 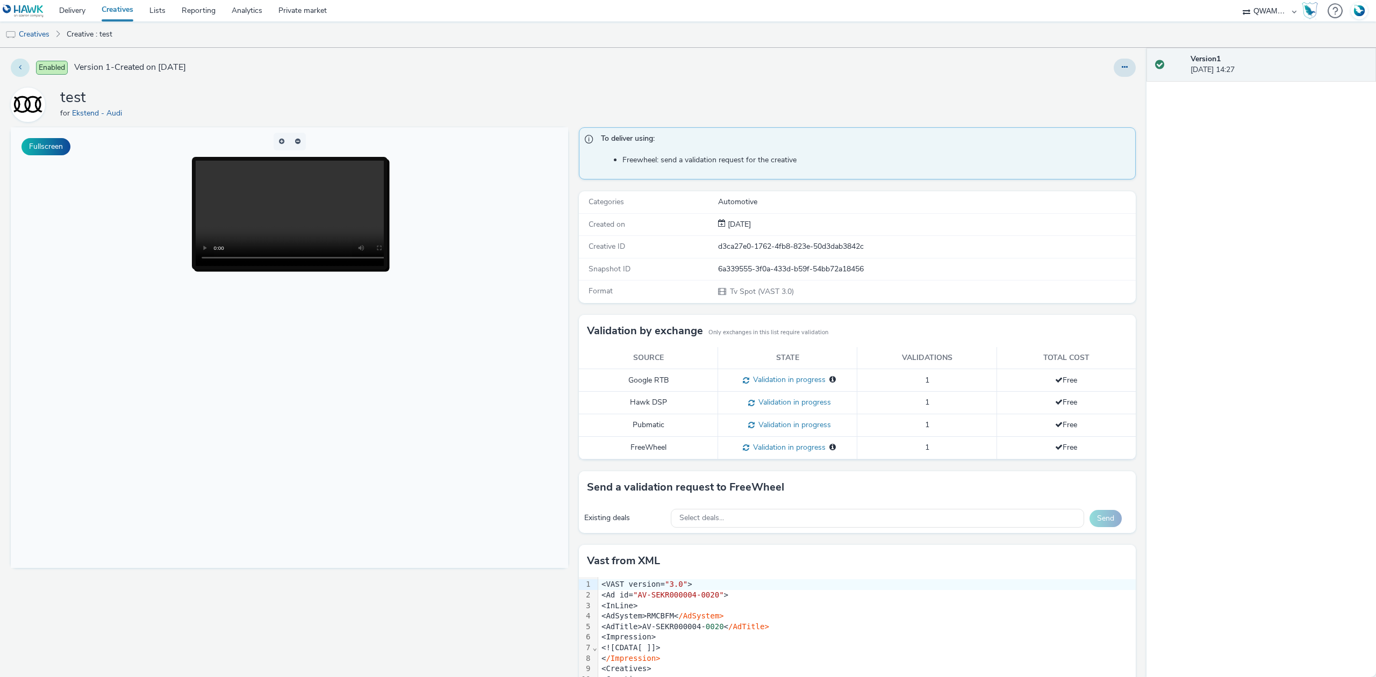 What do you see at coordinates (787, 358) in the screenshot?
I see `th: State` at bounding box center [787, 358].